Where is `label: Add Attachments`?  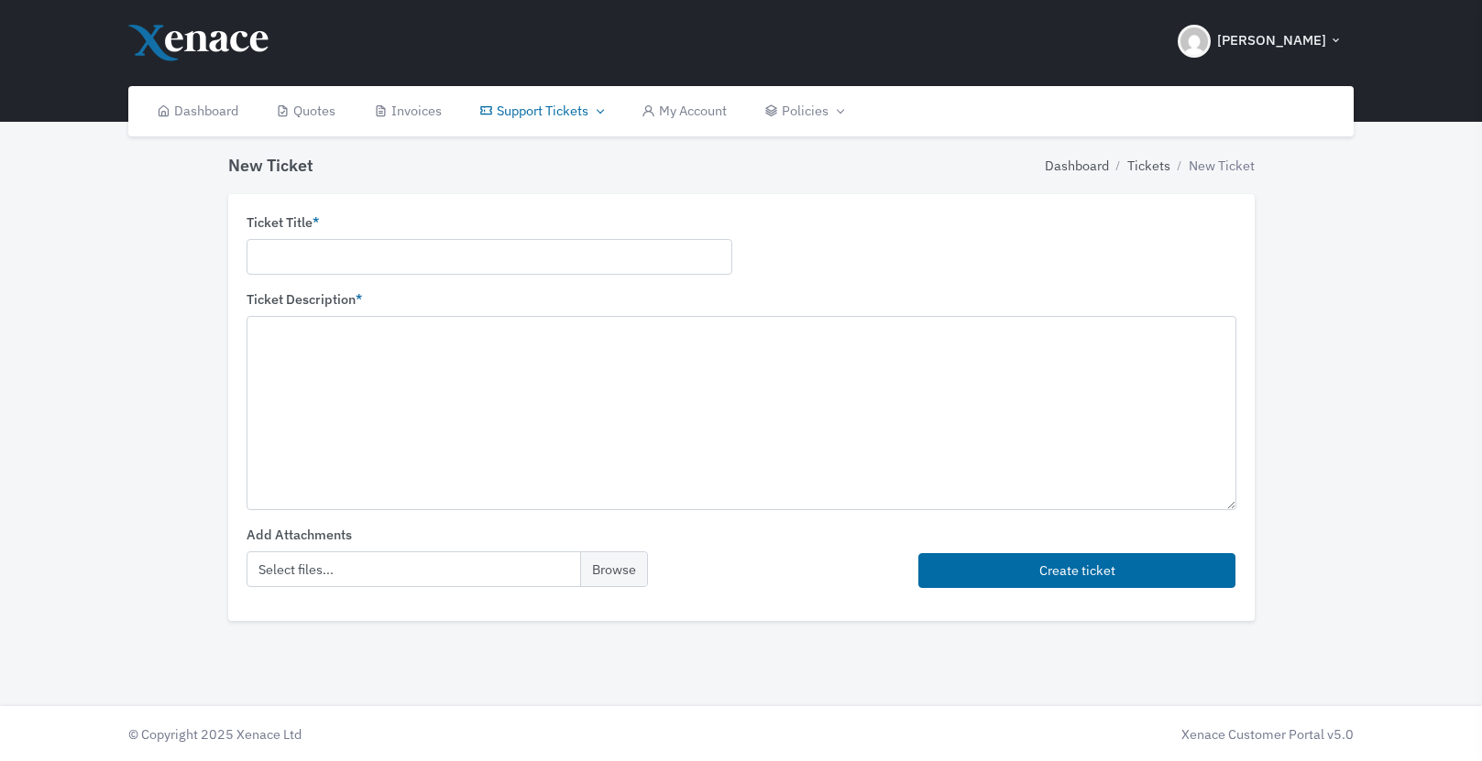
label: Add Attachments is located at coordinates (299, 535).